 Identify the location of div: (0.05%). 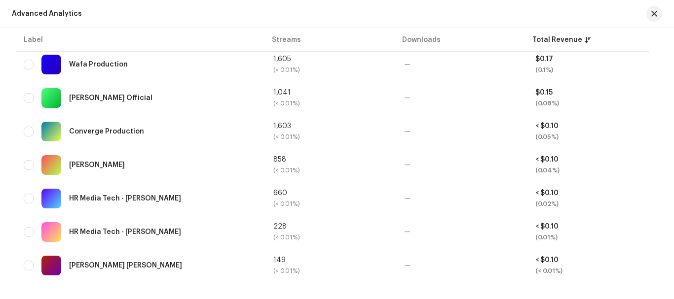
(592, 137).